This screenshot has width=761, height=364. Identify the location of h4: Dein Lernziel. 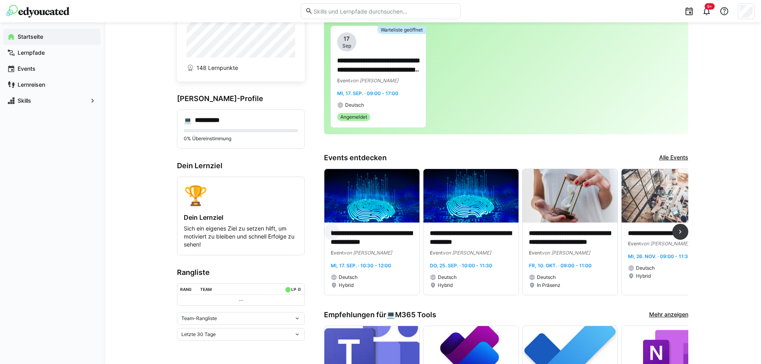
(241, 217).